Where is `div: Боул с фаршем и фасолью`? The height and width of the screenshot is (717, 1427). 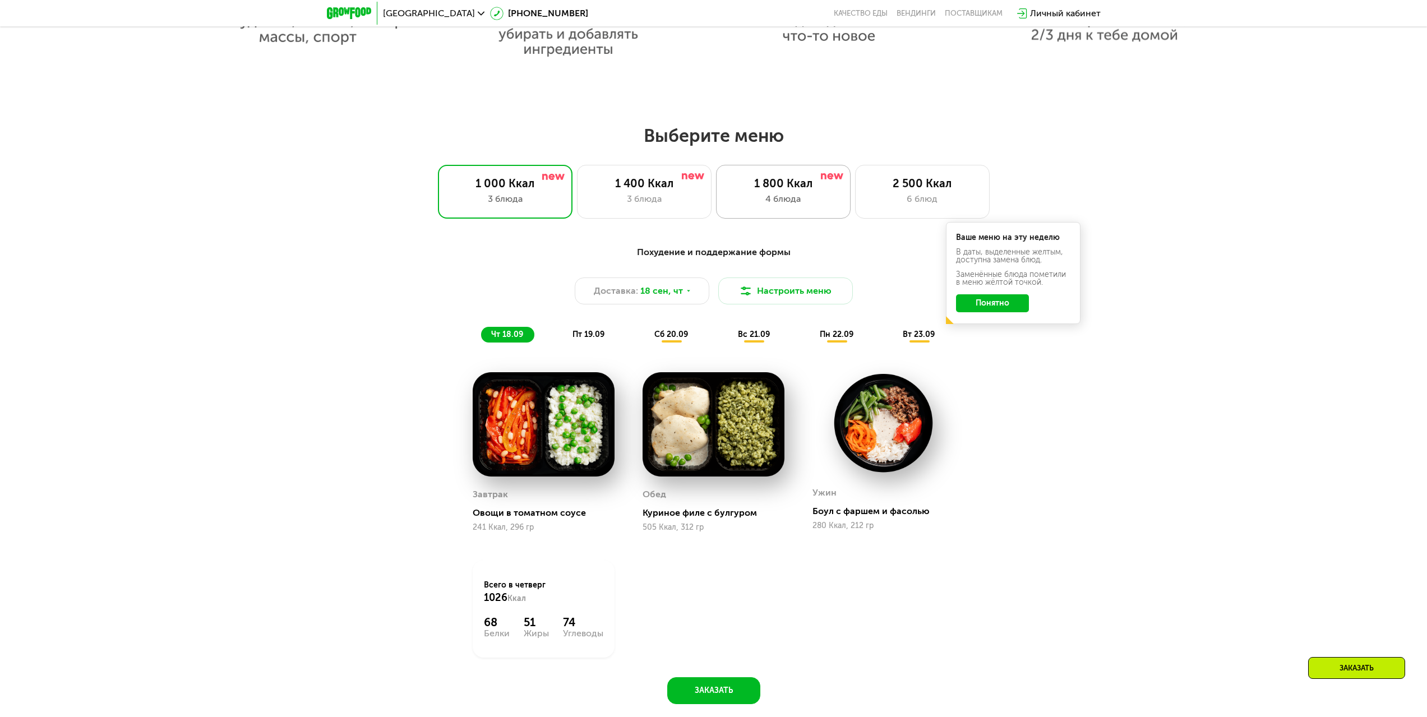
div: Боул с фаршем и фасолью is located at coordinates (888, 511).